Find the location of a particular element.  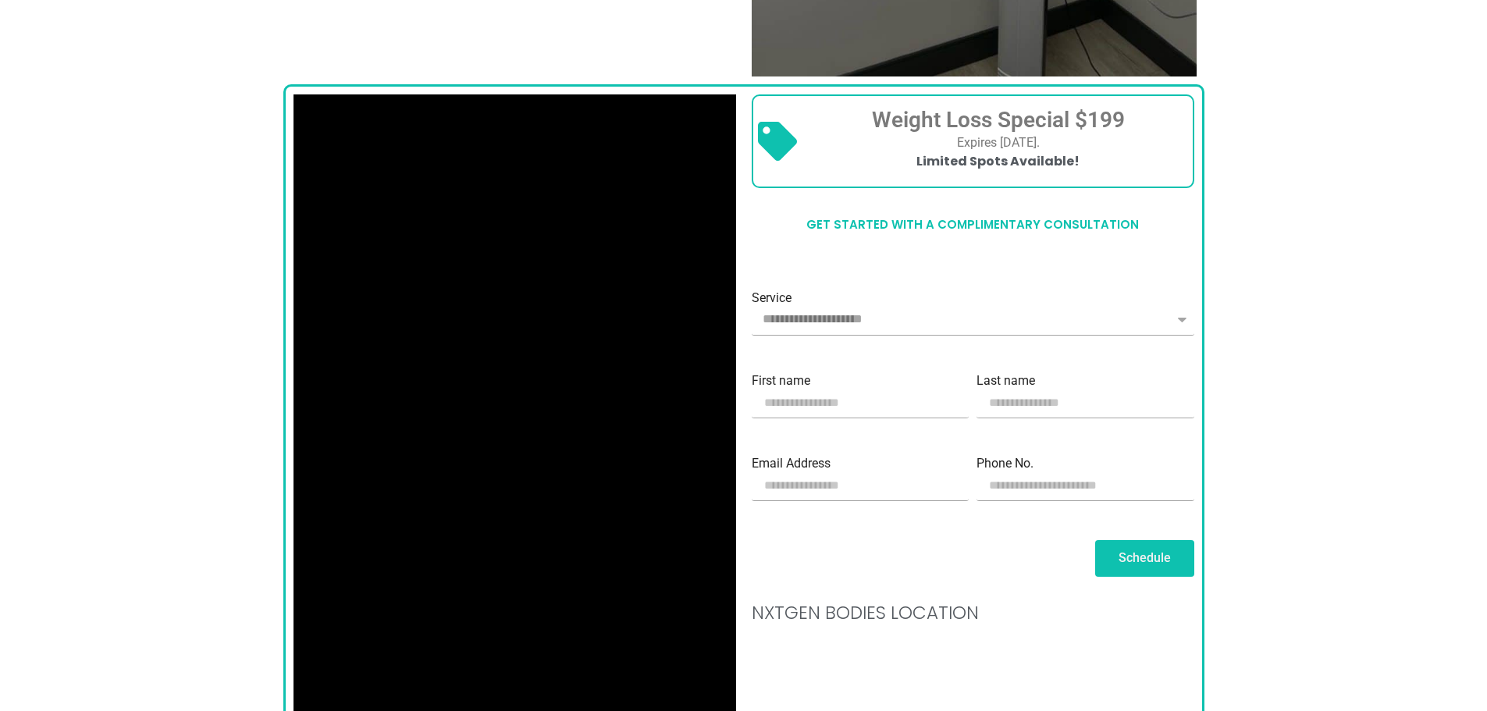

label: Last name is located at coordinates (1005, 381).